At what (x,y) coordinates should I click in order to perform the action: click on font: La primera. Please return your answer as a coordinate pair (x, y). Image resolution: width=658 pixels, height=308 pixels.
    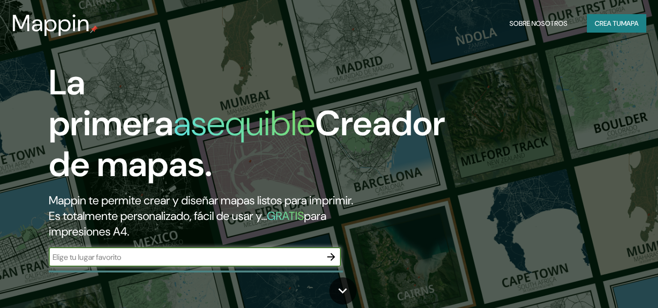
    Looking at the image, I should click on (111, 103).